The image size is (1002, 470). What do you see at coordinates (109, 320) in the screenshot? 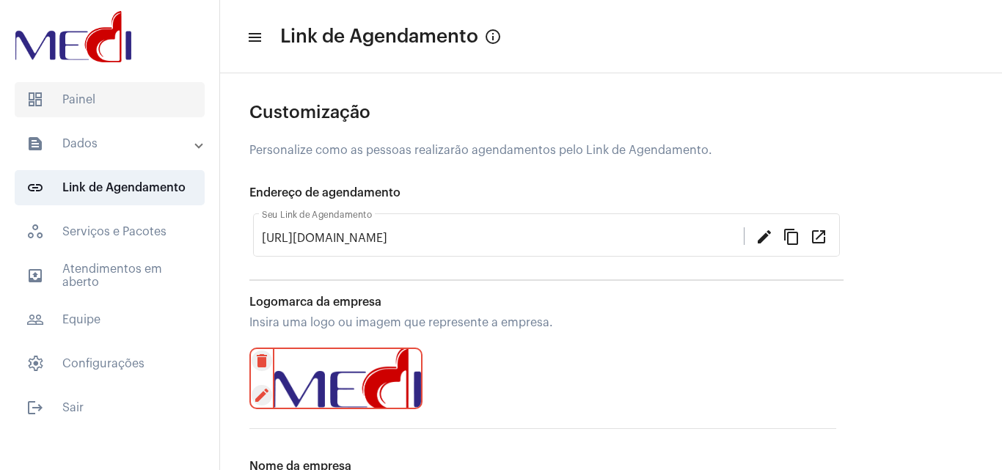
I see `span: Equipe` at bounding box center [109, 320].